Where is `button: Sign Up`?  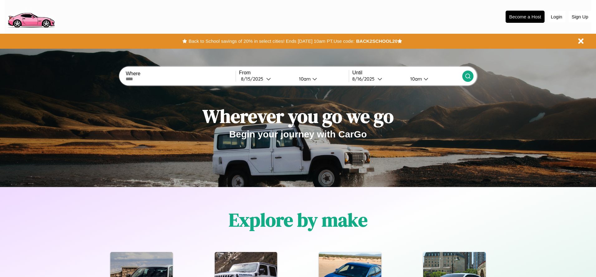
button: Sign Up is located at coordinates (580, 17).